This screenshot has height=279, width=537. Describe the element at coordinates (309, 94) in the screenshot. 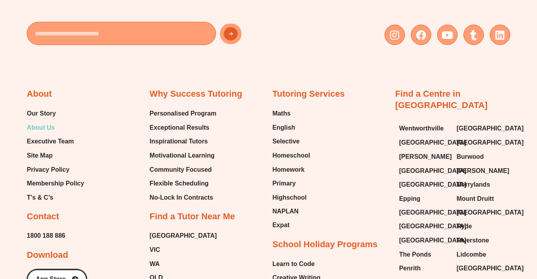

I see `h2: Tutoring Services` at that location.